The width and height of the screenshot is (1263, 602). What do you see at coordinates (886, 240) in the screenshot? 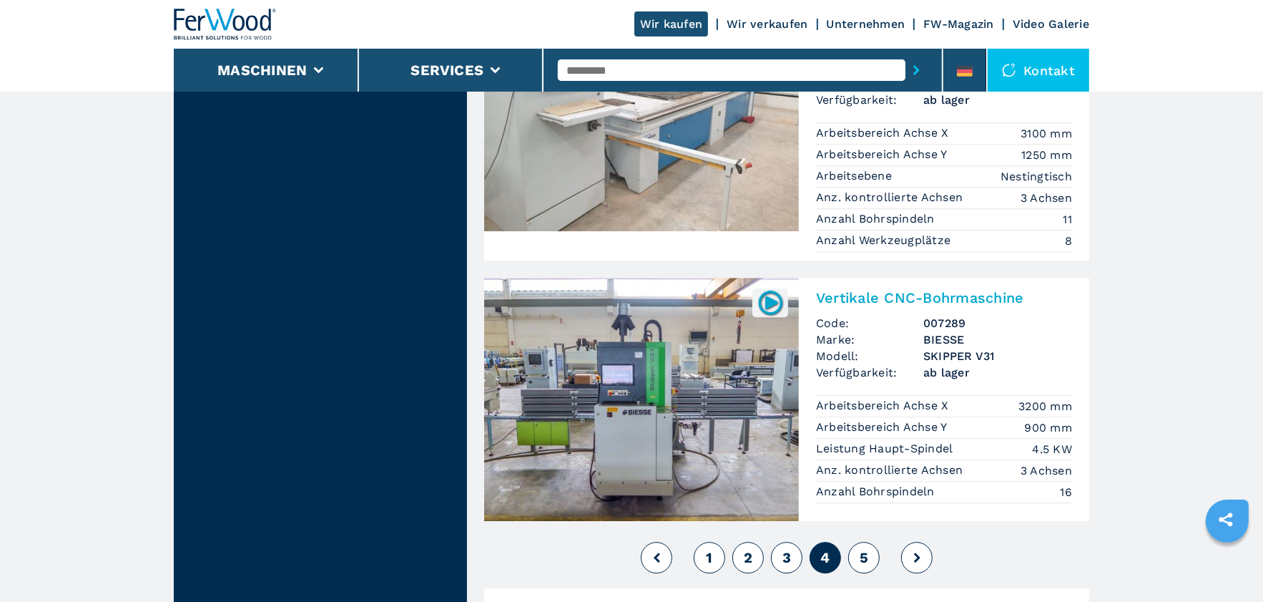
I see `p: Anzahl Werkzeugplätze` at bounding box center [886, 240].